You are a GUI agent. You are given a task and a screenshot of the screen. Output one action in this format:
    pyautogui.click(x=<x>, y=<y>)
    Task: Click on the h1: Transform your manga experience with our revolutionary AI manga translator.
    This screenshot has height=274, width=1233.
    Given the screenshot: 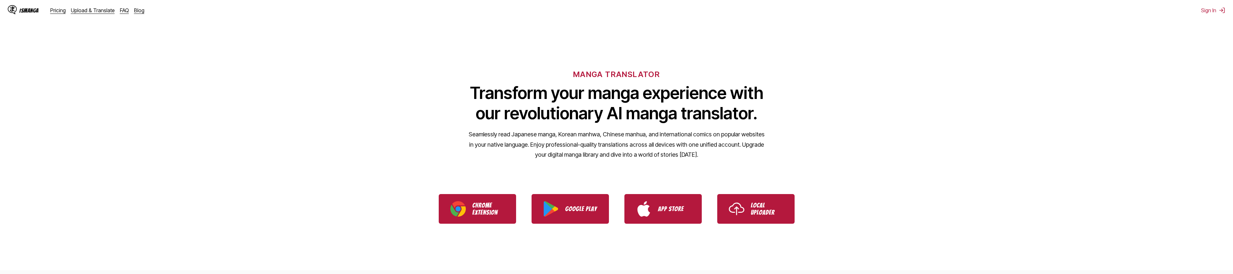 What is the action you would take?
    pyautogui.click(x=616, y=103)
    